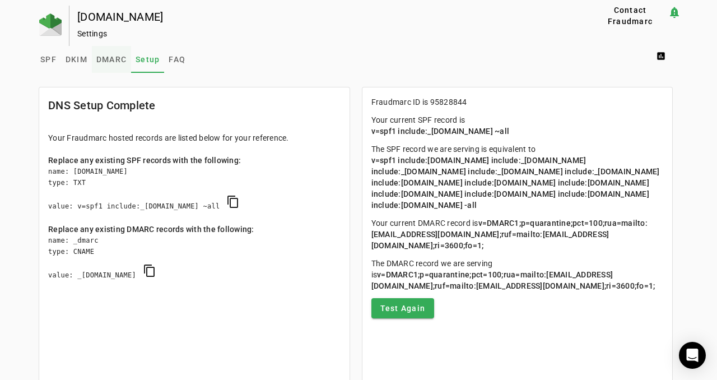 This screenshot has height=380, width=717. I want to click on mat-card-title: DNS Setup Complete, so click(102, 105).